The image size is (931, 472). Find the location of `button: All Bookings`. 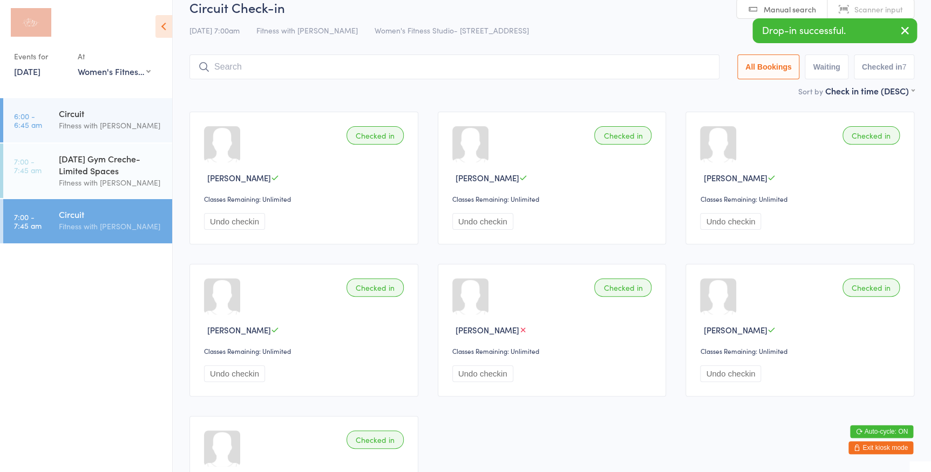

button: All Bookings is located at coordinates (768, 67).